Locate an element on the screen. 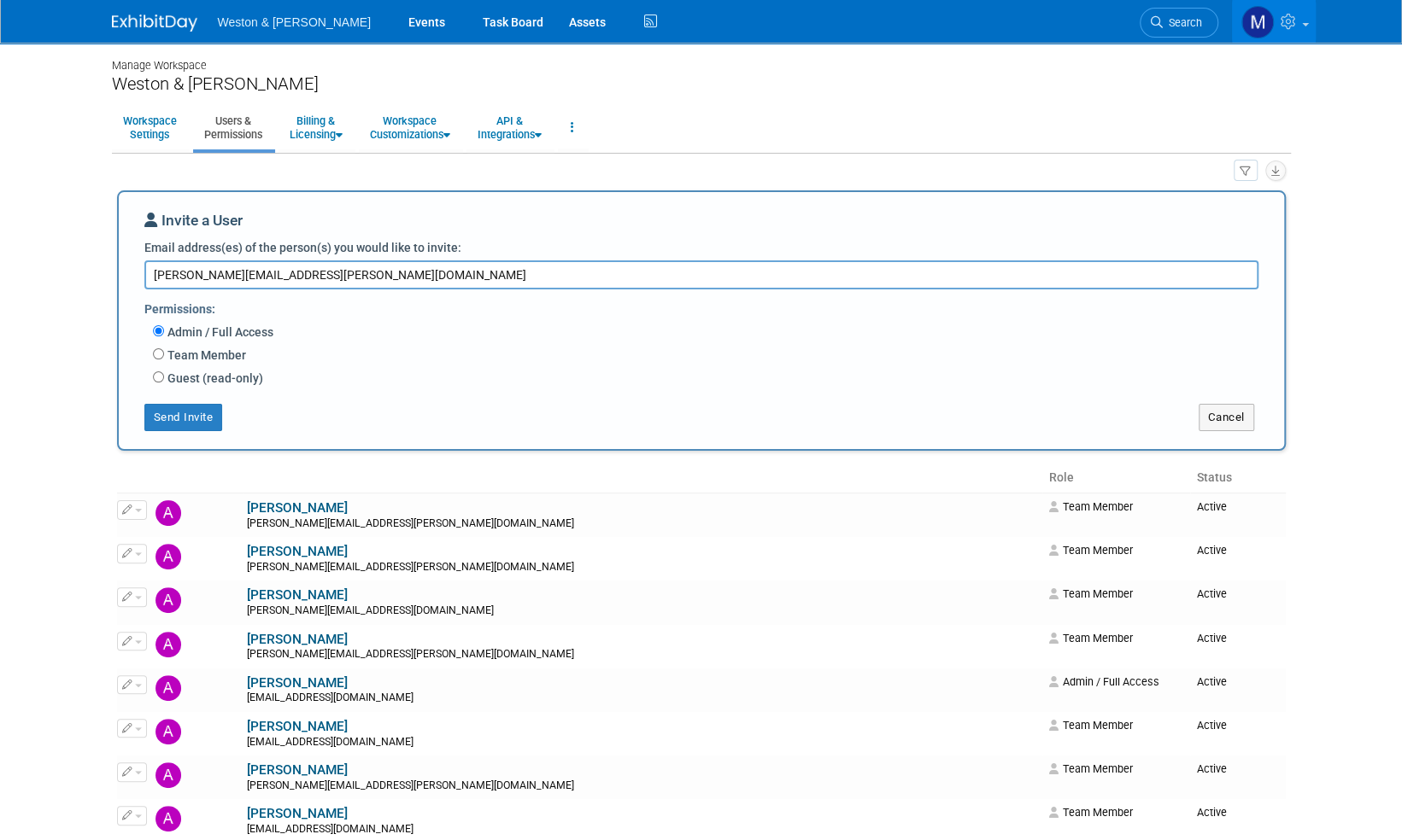 Image resolution: width=1402 pixels, height=840 pixels. a: WorkspaceSettings is located at coordinates (150, 127).